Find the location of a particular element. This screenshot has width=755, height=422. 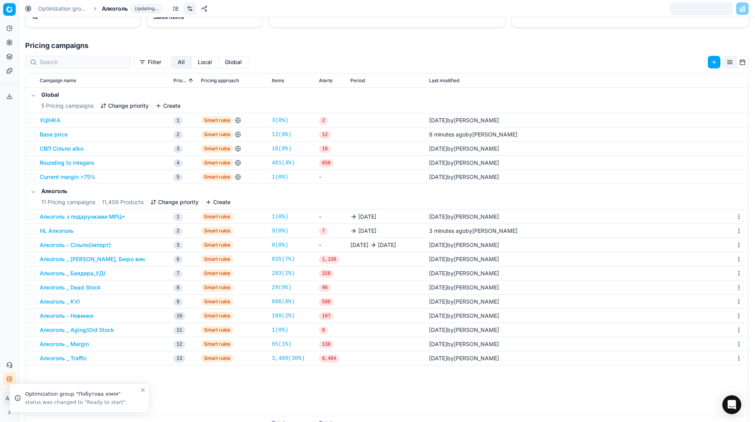

span: 580 is located at coordinates (326, 302).